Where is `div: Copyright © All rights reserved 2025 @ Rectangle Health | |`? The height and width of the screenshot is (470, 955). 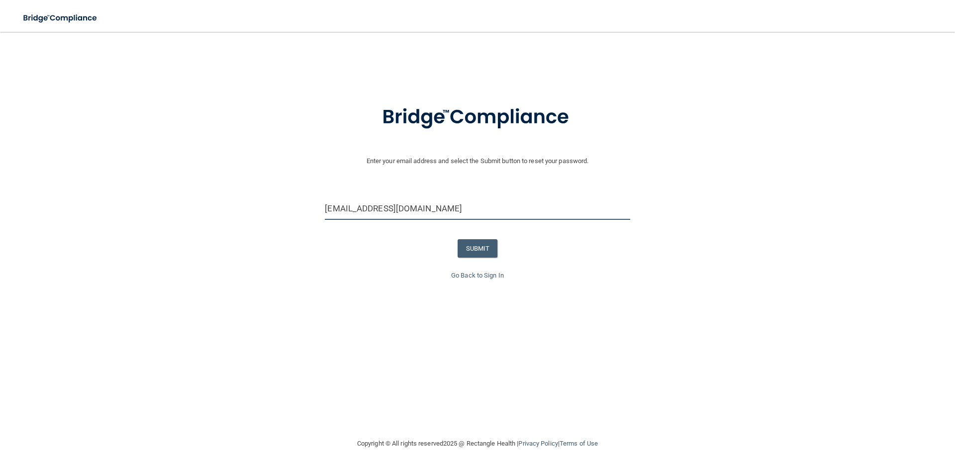 div: Copyright © All rights reserved 2025 @ Rectangle Health | | is located at coordinates (478, 444).